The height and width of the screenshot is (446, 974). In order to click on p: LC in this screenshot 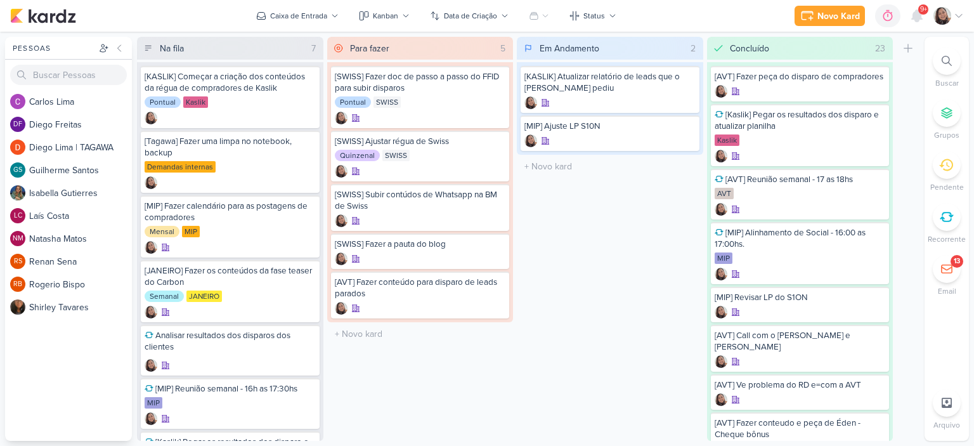, I will do `click(18, 216)`.